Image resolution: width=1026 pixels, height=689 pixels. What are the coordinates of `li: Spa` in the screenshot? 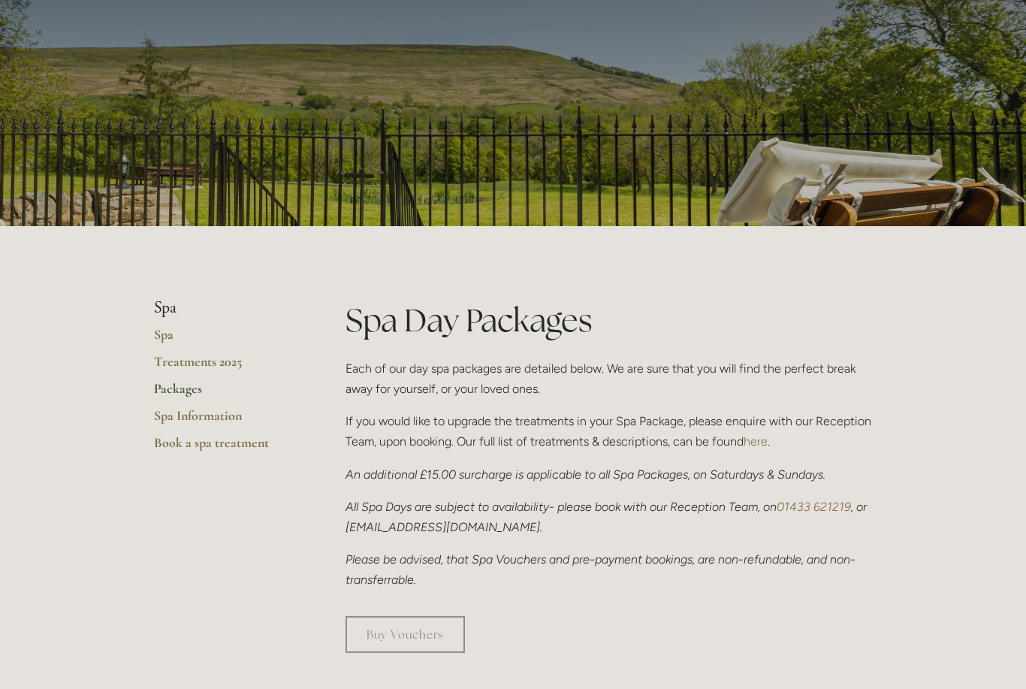 It's located at (225, 308).